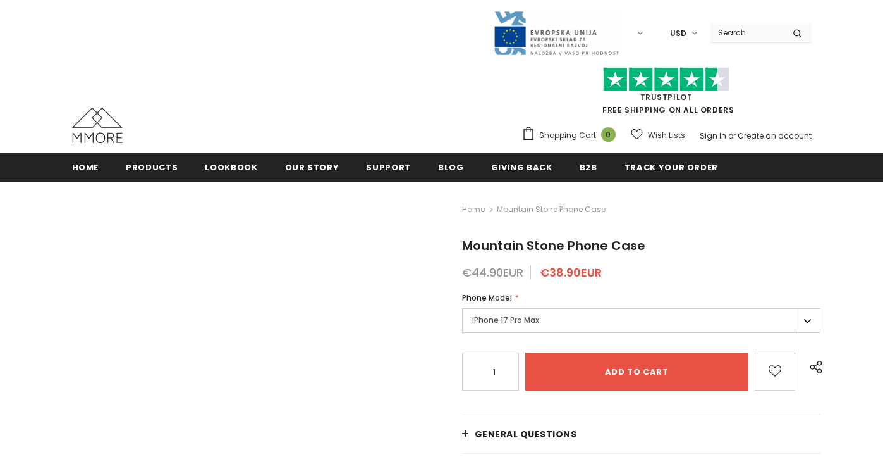 The image size is (883, 457). What do you see at coordinates (589, 166) in the screenshot?
I see `a: B2B` at bounding box center [589, 166].